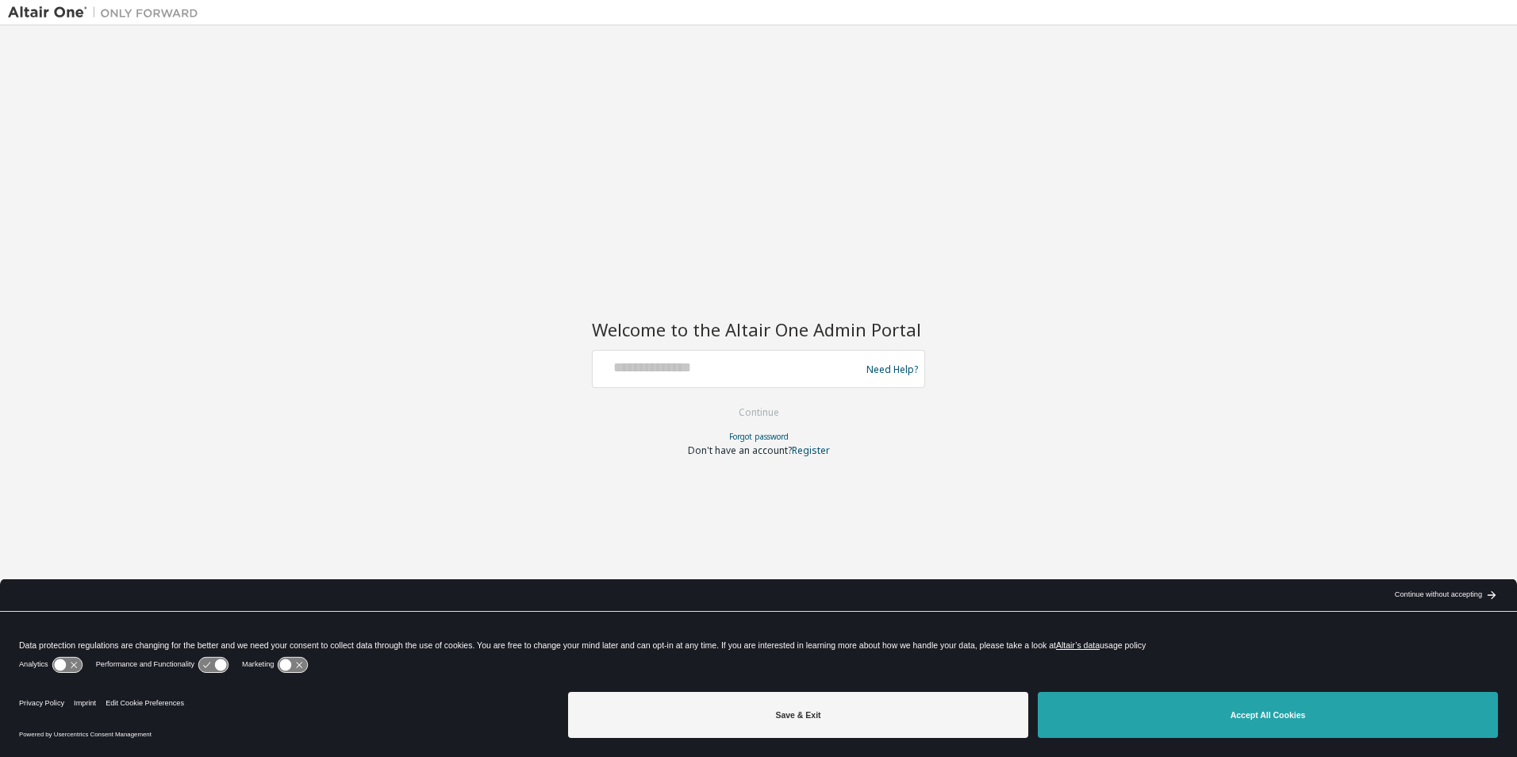 Image resolution: width=1517 pixels, height=757 pixels. What do you see at coordinates (758, 329) in the screenshot?
I see `h2: Welcome to the Altair One Admin Portal` at bounding box center [758, 329].